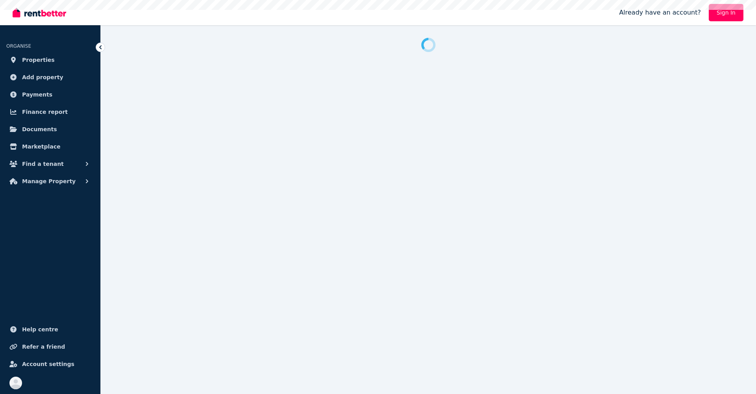  Describe the element at coordinates (19, 46) in the screenshot. I see `span: ORGANISE` at that location.